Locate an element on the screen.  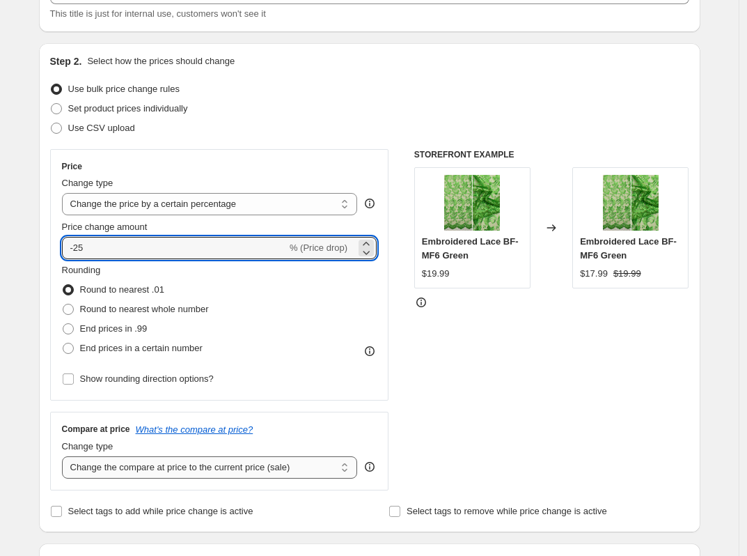
span: This title is just for internal use, customers won't see it is located at coordinates (158, 13).